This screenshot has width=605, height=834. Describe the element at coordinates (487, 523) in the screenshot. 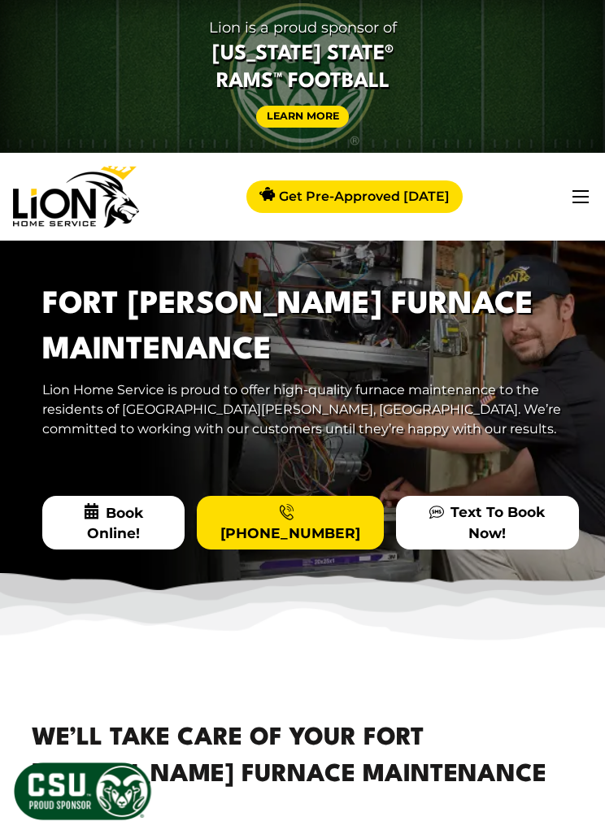

I see `a: Text To Book Now!` at that location.